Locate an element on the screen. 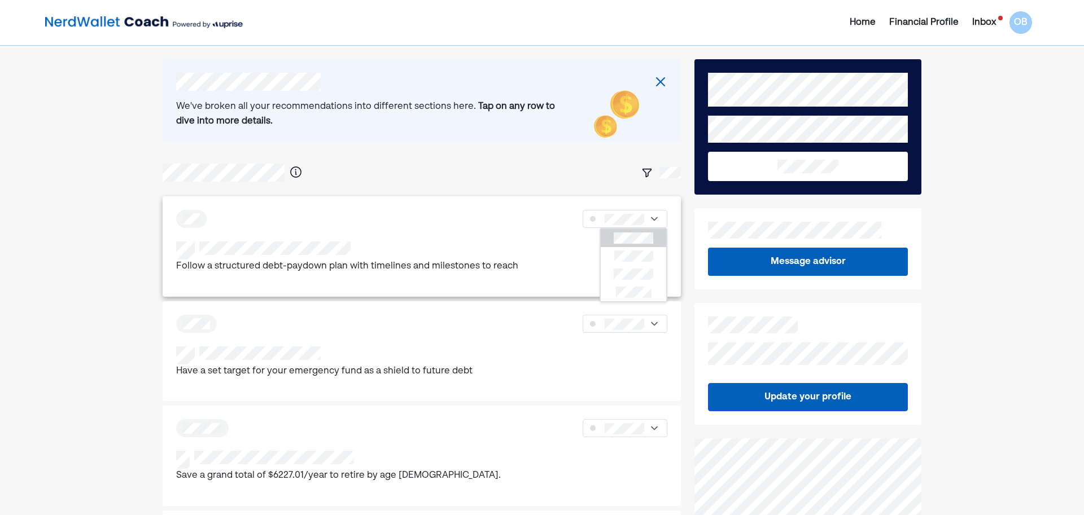 Image resolution: width=1084 pixels, height=515 pixels. button: Message advisor is located at coordinates (808, 262).